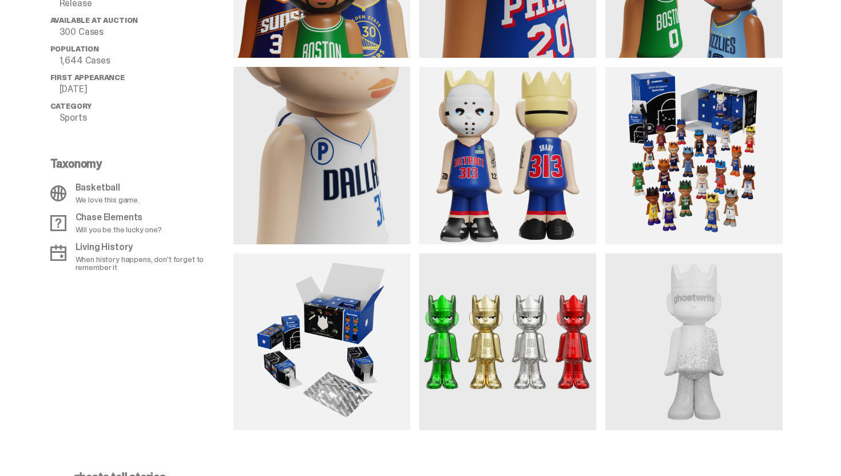  What do you see at coordinates (108, 200) in the screenshot?
I see `p: We love this game.` at bounding box center [108, 200].